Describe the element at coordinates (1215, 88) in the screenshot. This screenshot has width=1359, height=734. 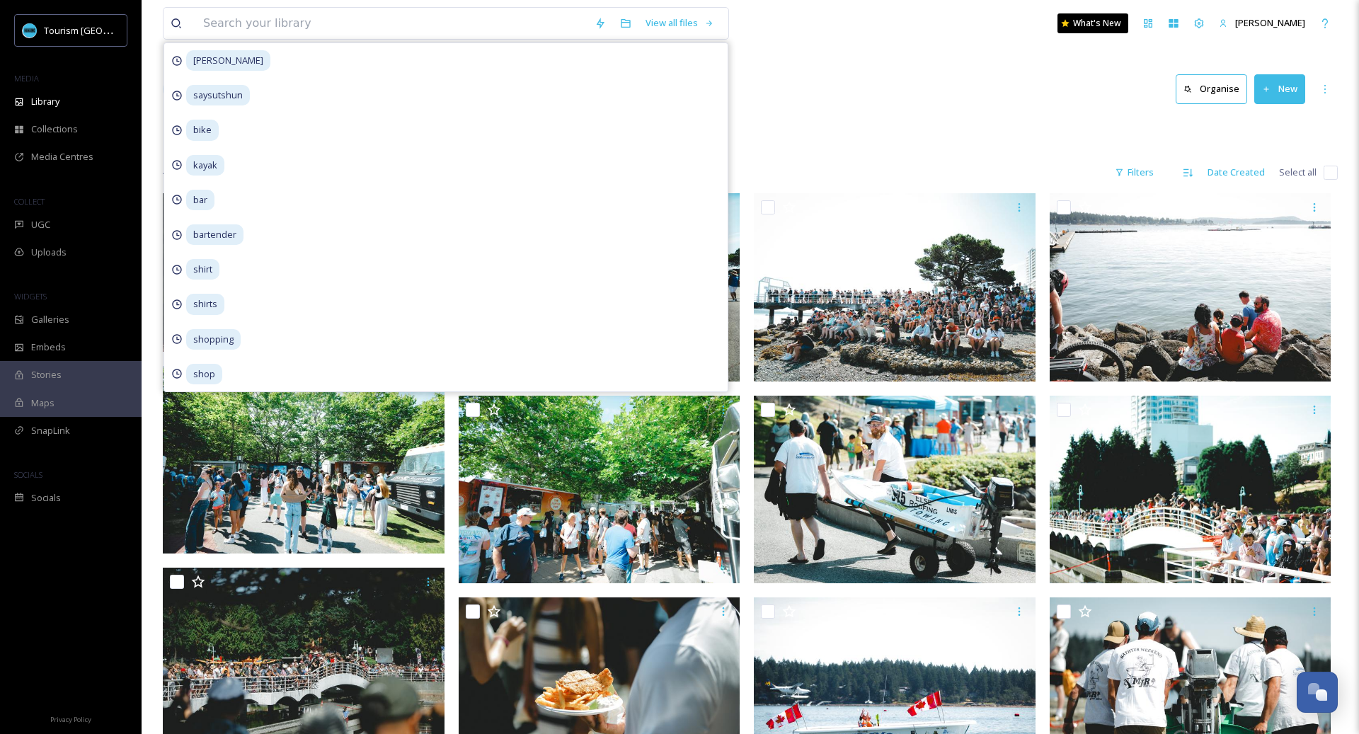
I see `a: Organise` at that location.